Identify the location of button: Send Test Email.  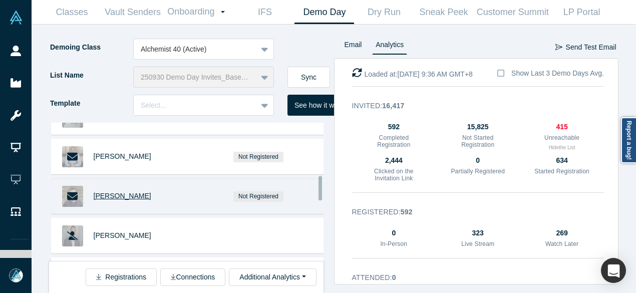
(586, 47).